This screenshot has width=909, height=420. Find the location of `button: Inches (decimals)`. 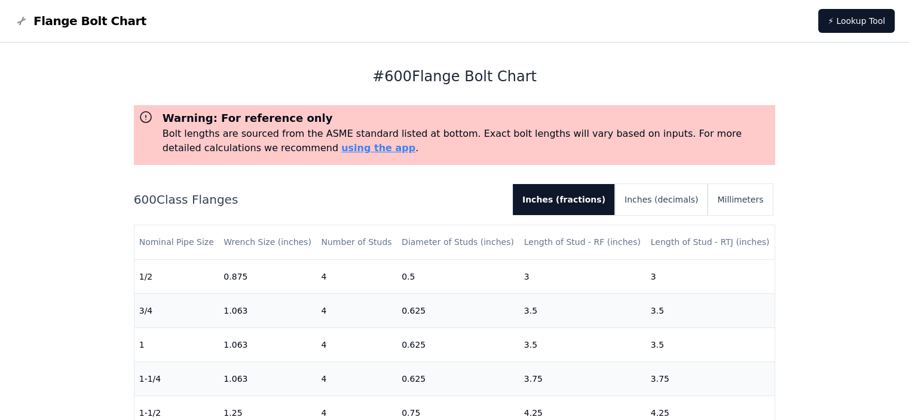

button: Inches (decimals) is located at coordinates (661, 200).